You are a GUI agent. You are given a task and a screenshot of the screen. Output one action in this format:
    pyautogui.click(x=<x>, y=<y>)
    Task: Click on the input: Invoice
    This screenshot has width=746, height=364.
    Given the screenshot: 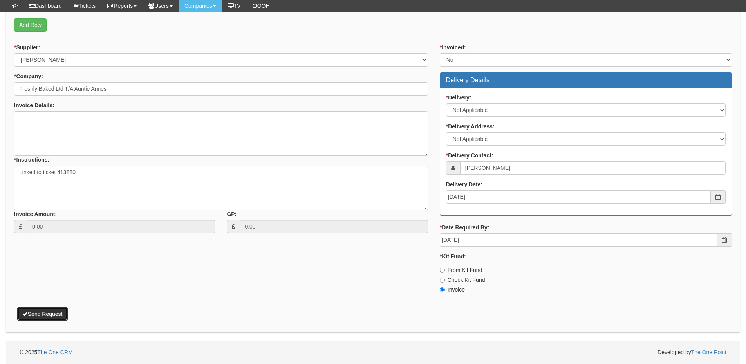 What is the action you would take?
    pyautogui.click(x=442, y=290)
    